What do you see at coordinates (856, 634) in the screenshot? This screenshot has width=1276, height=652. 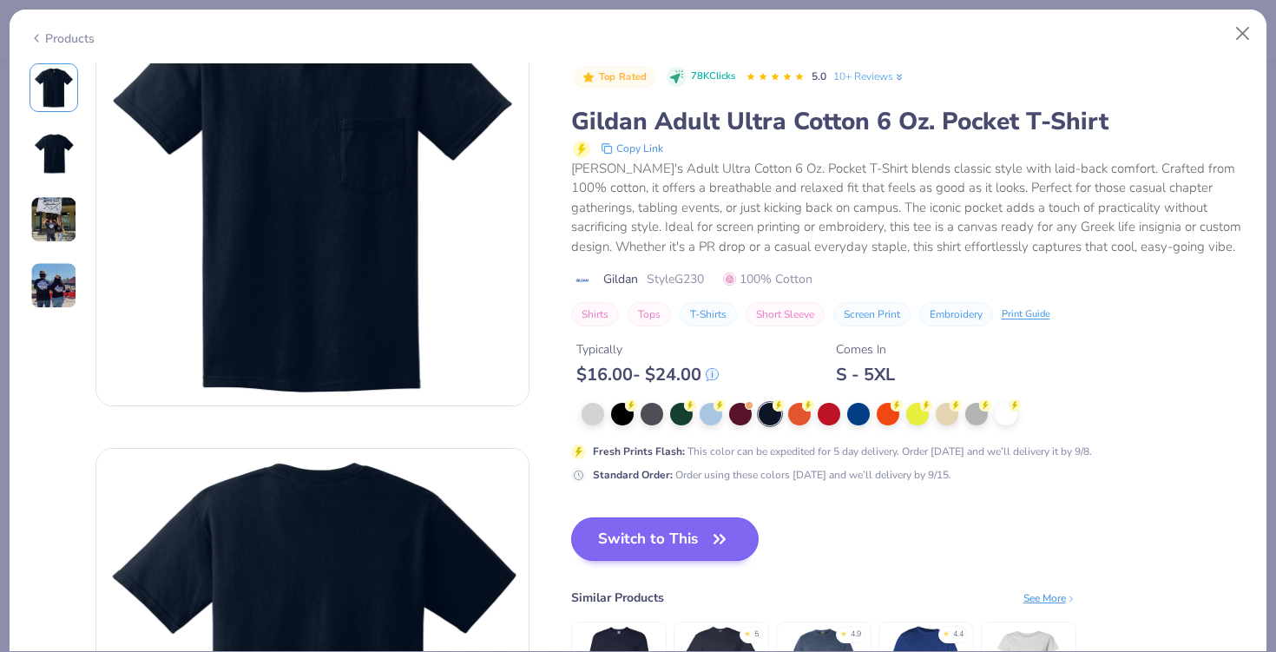 I see `div: 4.9` at bounding box center [856, 634].